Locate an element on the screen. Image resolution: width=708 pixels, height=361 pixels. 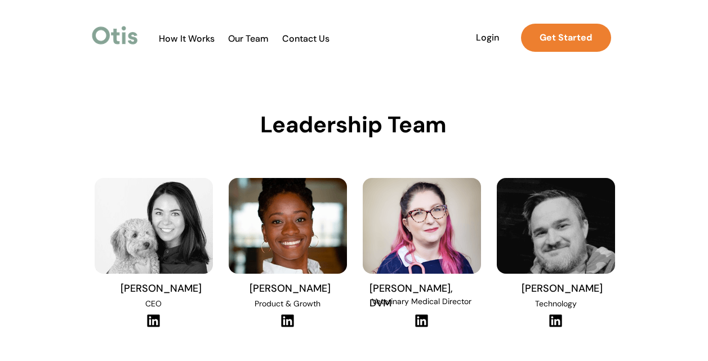
span: Our Team is located at coordinates (248, 38).